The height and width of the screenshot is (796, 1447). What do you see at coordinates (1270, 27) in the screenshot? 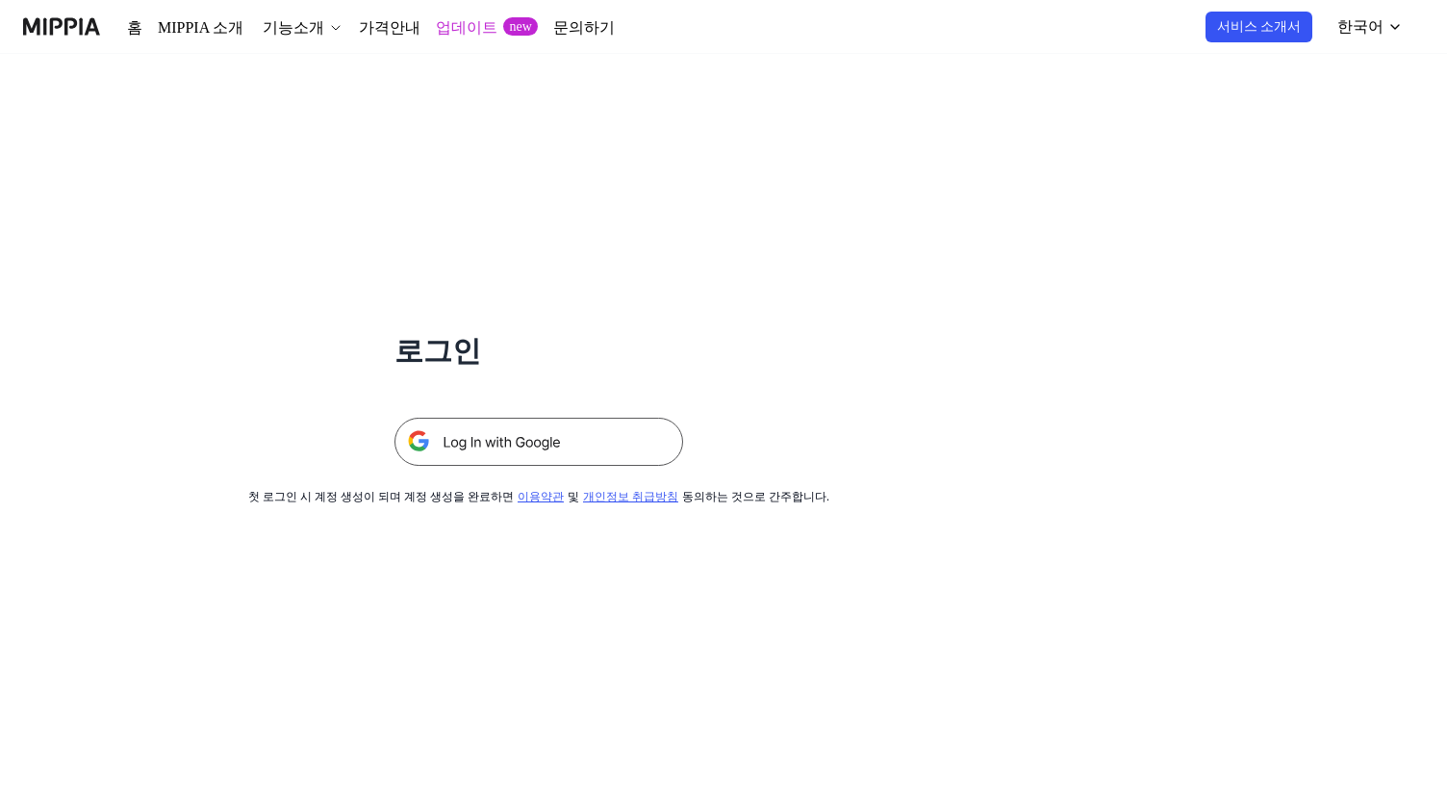
I see `button: 서비스 소개서` at bounding box center [1270, 27].